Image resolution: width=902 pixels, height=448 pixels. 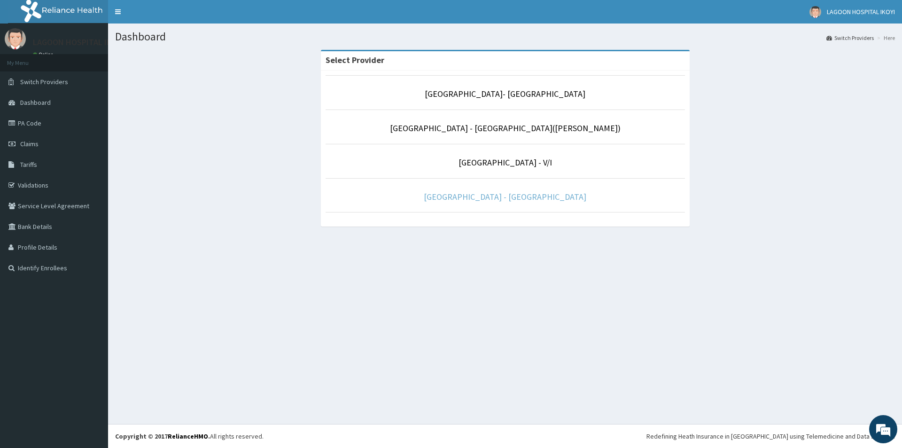 I want to click on span: Tariffs, so click(x=29, y=164).